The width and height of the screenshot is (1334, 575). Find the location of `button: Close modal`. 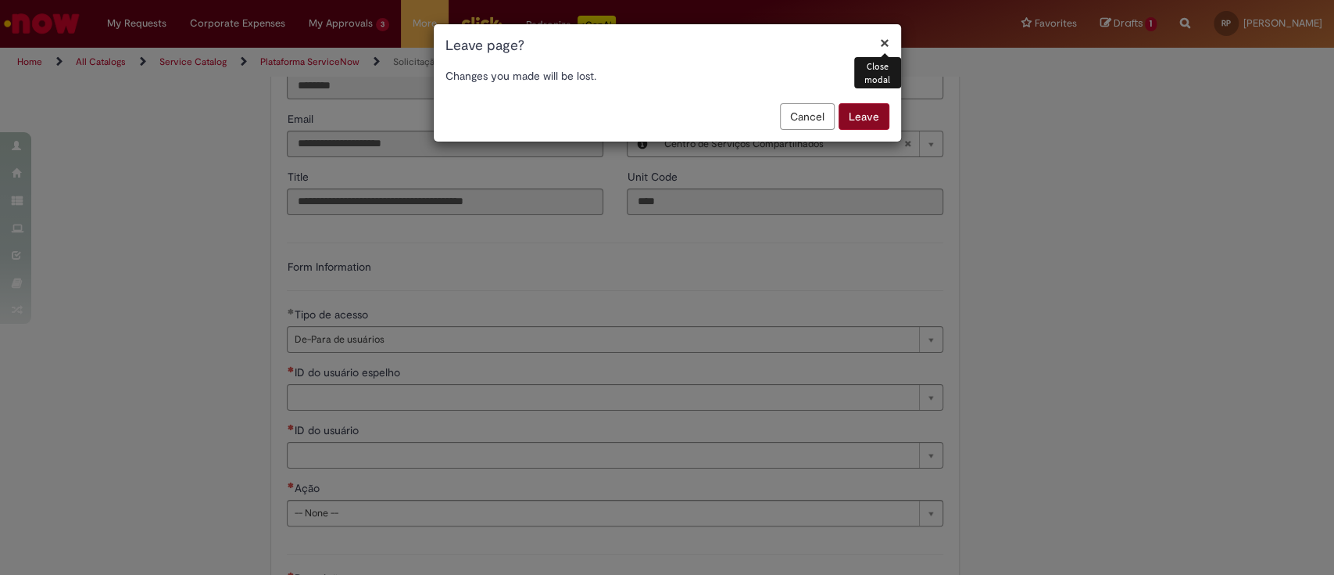

button: Close modal is located at coordinates (885, 42).